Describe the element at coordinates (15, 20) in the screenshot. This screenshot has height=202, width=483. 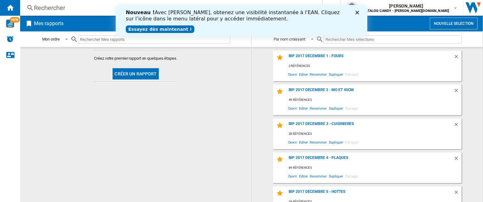
I see `span: NEW` at that location.